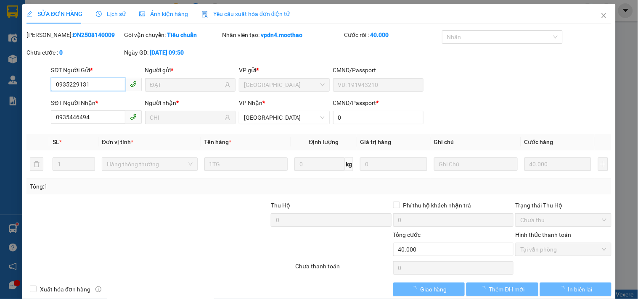  What do you see at coordinates (138, 187) in the screenshot?
I see `div: Tổng: 1` at bounding box center [138, 187].